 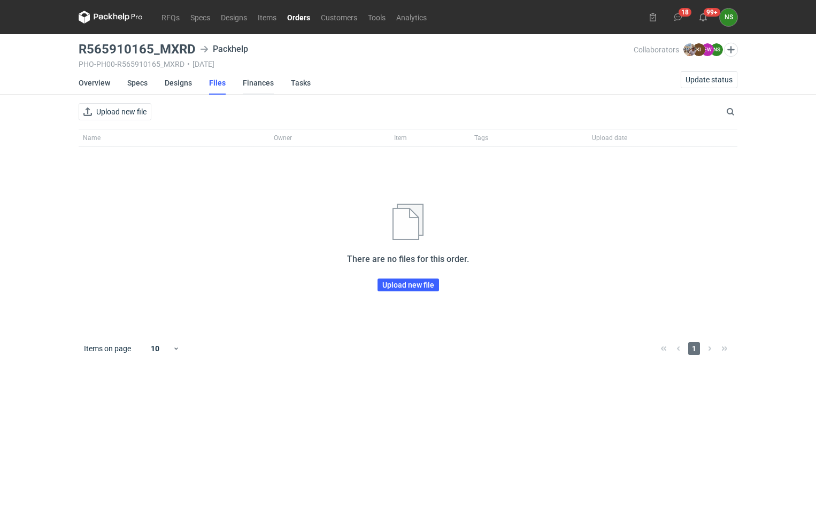 I want to click on img: Michał Palasek, so click(x=690, y=50).